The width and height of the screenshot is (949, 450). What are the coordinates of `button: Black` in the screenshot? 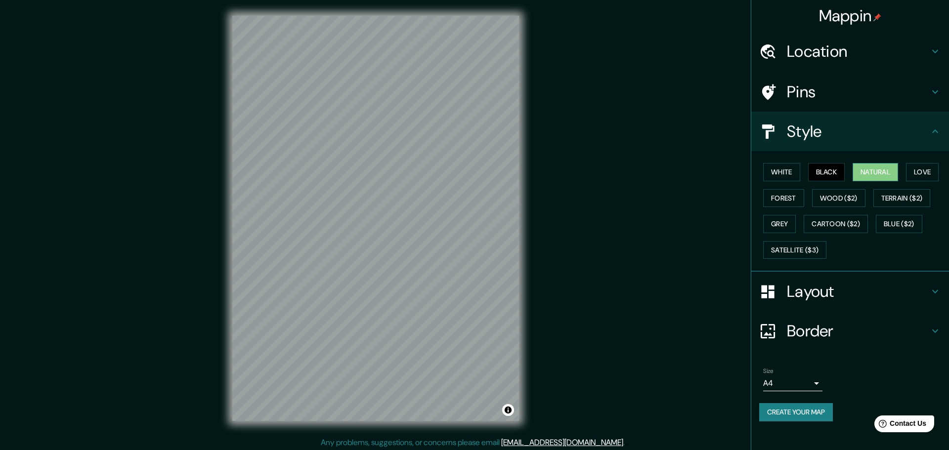 It's located at (827, 172).